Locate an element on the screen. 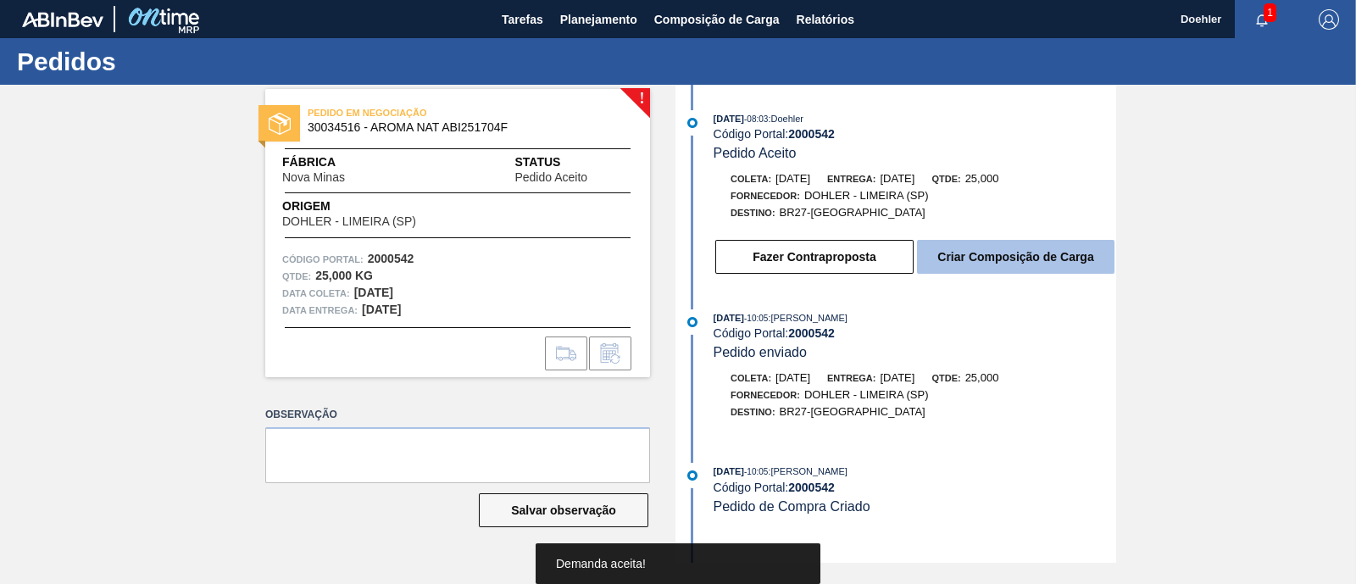 Image resolution: width=1356 pixels, height=584 pixels. span: Fábrica is located at coordinates (340, 162).